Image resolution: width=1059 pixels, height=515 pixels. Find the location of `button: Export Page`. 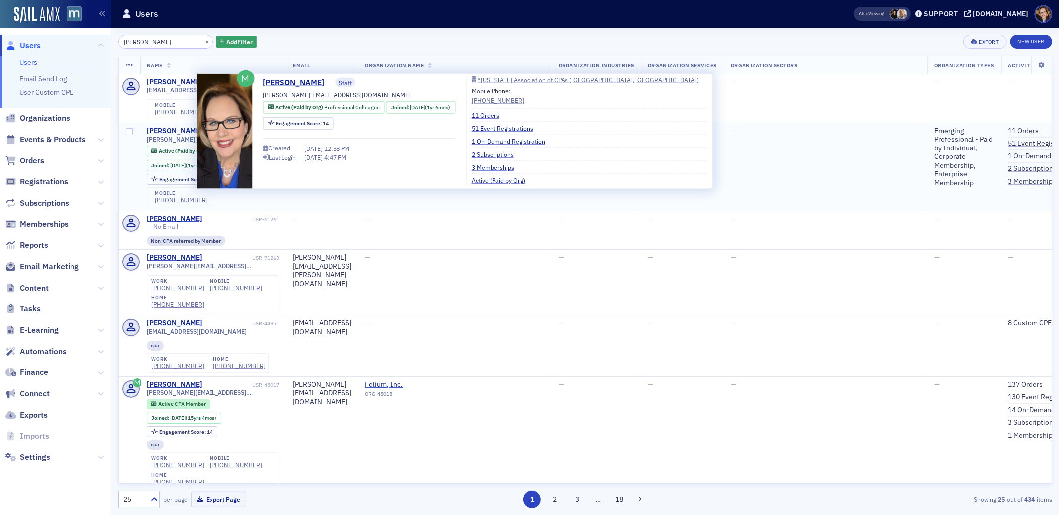

button: Export Page is located at coordinates (218, 499).